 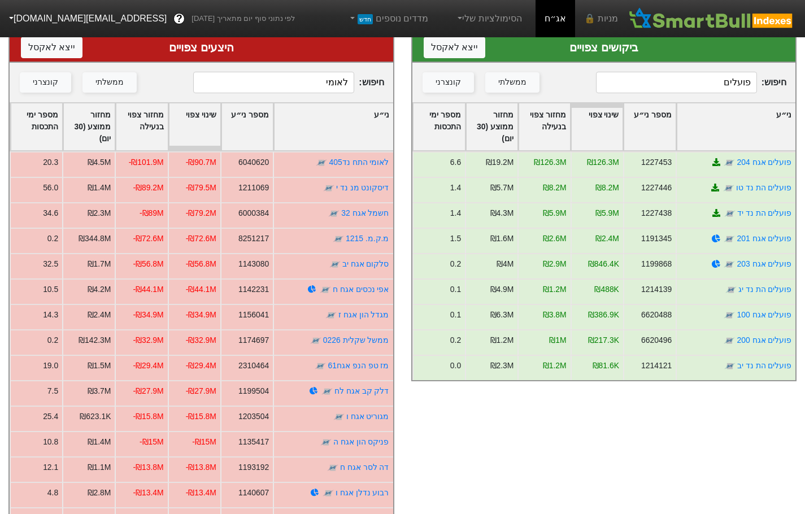 What do you see at coordinates (448, 82) in the screenshot?
I see `div: קונצרני` at bounding box center [448, 82].